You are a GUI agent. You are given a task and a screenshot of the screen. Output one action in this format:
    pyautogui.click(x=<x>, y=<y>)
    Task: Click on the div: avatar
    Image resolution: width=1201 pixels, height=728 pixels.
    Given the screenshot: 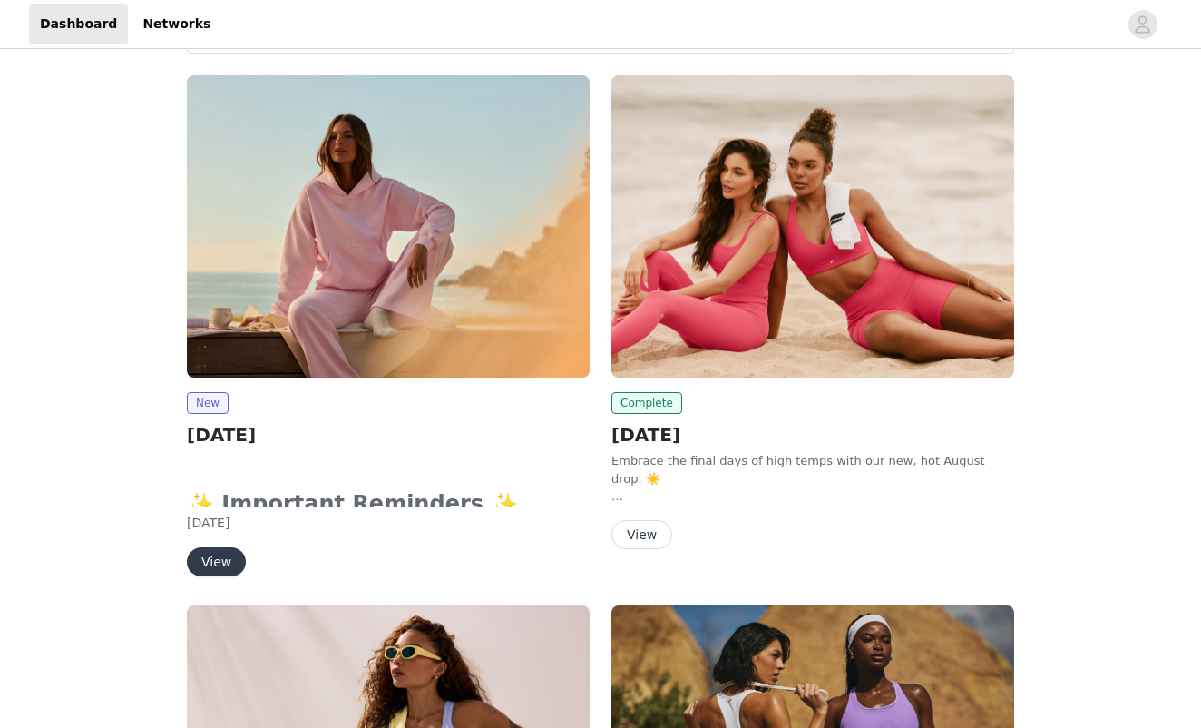 What is the action you would take?
    pyautogui.click(x=1142, y=24)
    